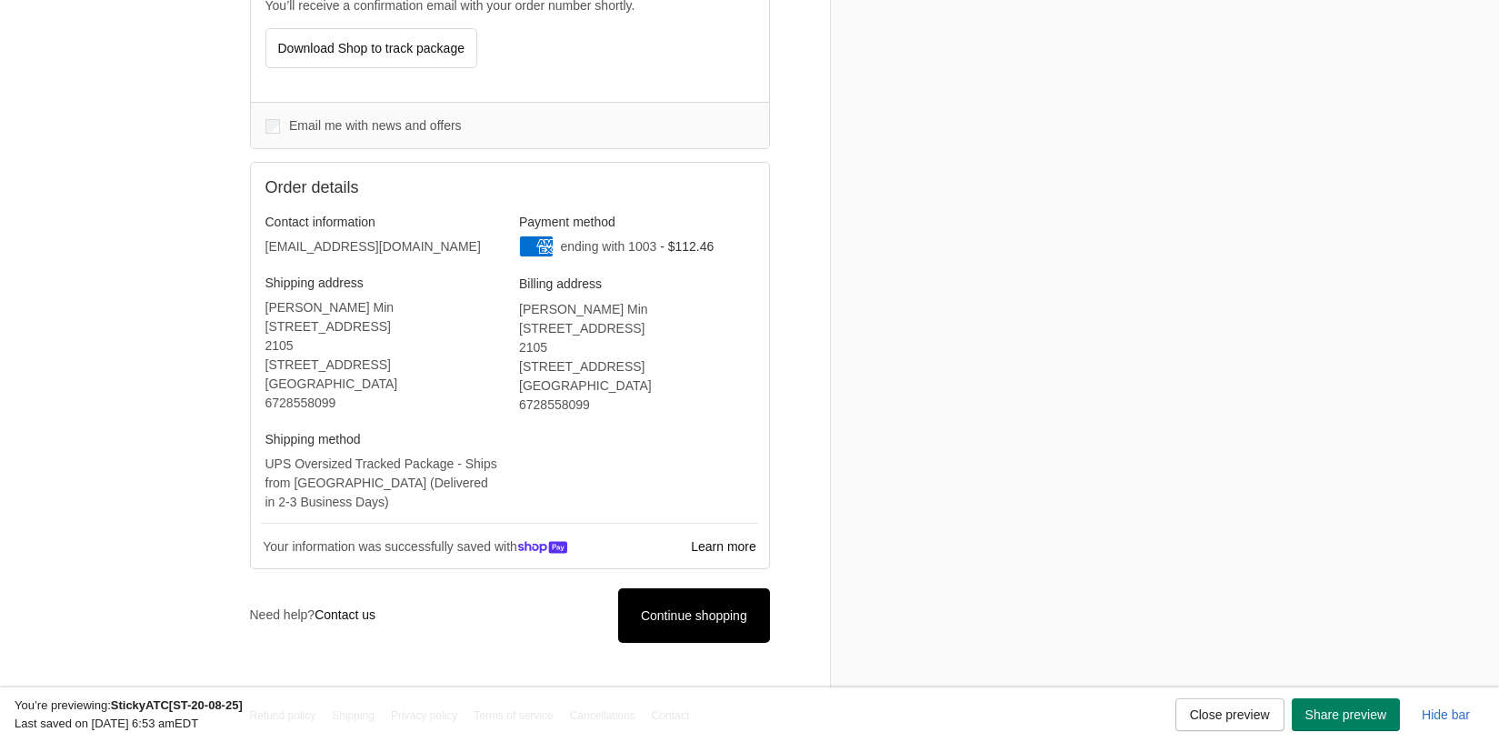 This screenshot has width=1499, height=742. Describe the element at coordinates (387, 187) in the screenshot. I see `h2: Order details` at that location.